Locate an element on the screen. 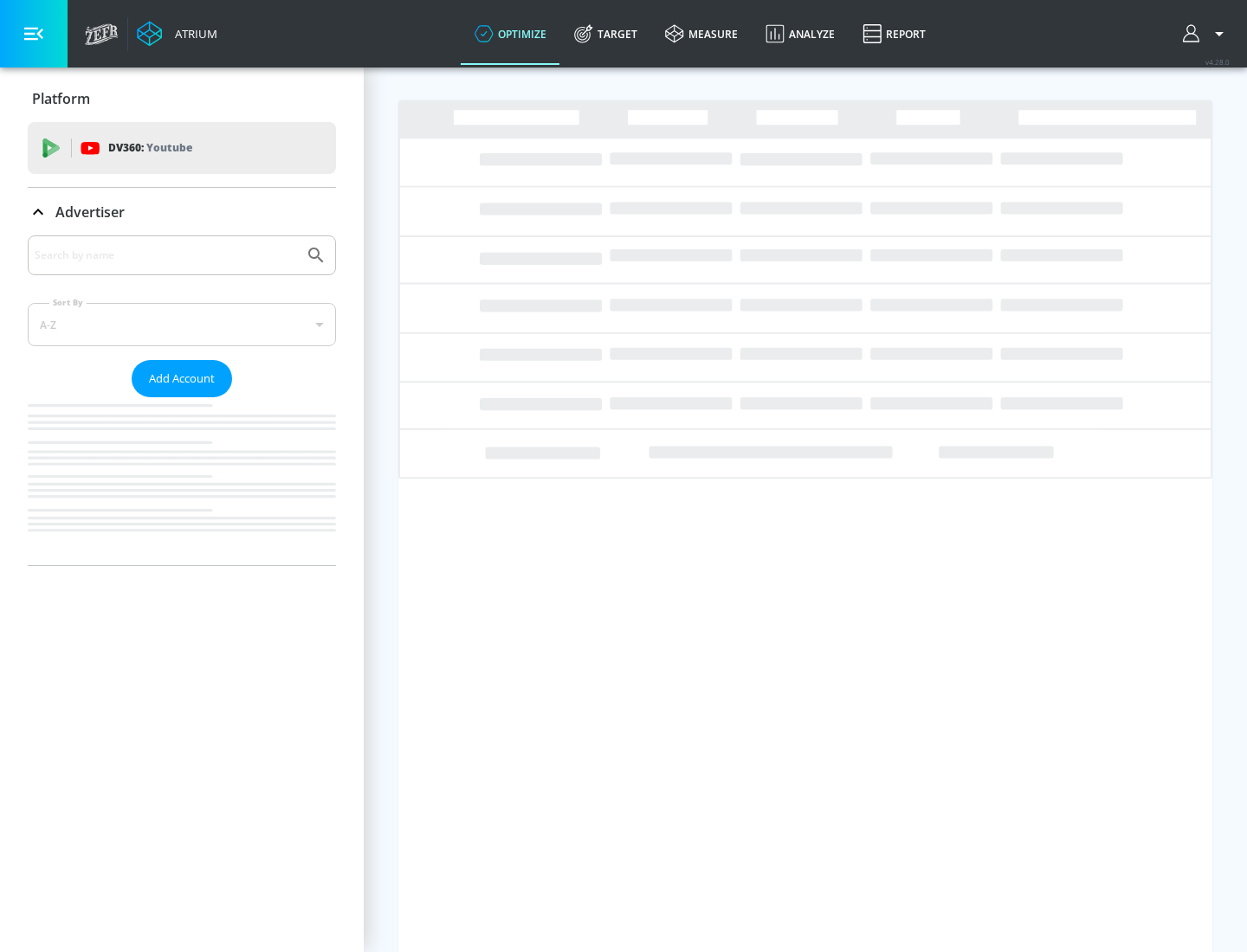  div: Platform is located at coordinates (182, 98).